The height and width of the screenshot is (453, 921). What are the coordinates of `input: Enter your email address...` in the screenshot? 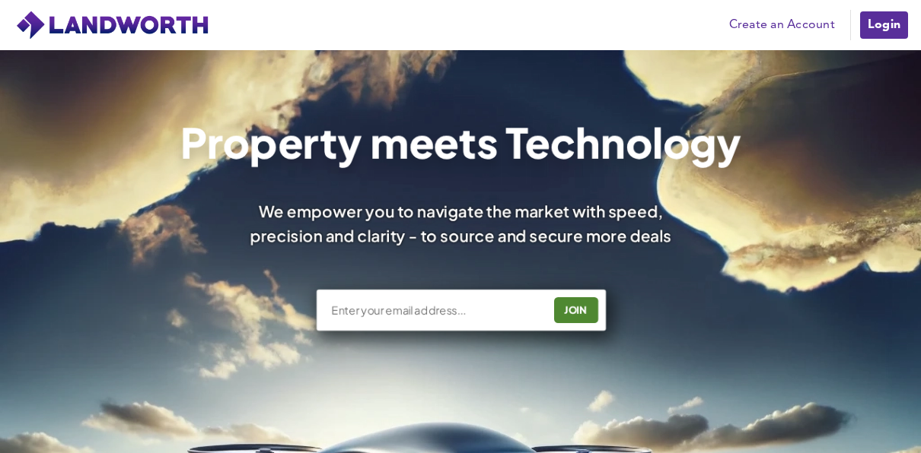 It's located at (435, 310).